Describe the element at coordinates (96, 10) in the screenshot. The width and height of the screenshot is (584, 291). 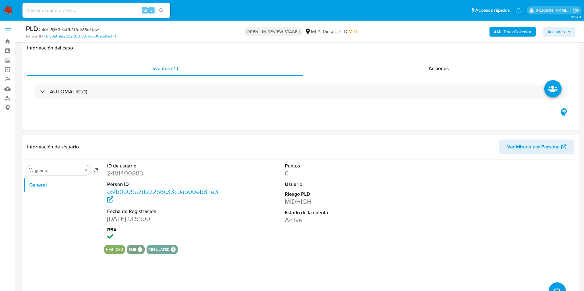
I see `input: Buscar usuario o caso...` at that location.